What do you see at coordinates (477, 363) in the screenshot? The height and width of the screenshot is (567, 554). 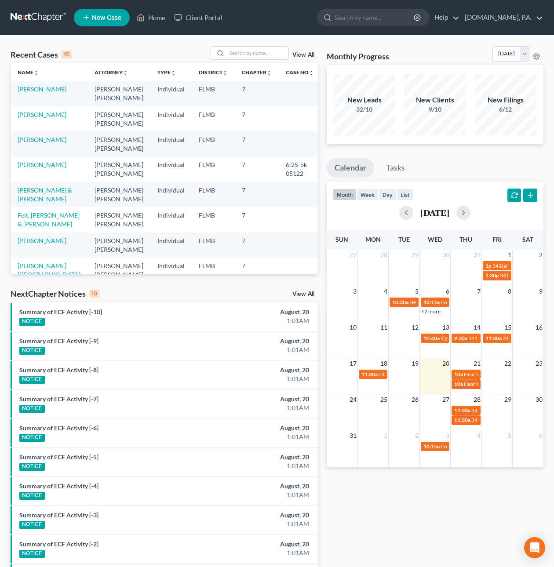 I see `span: 21` at bounding box center [477, 363].